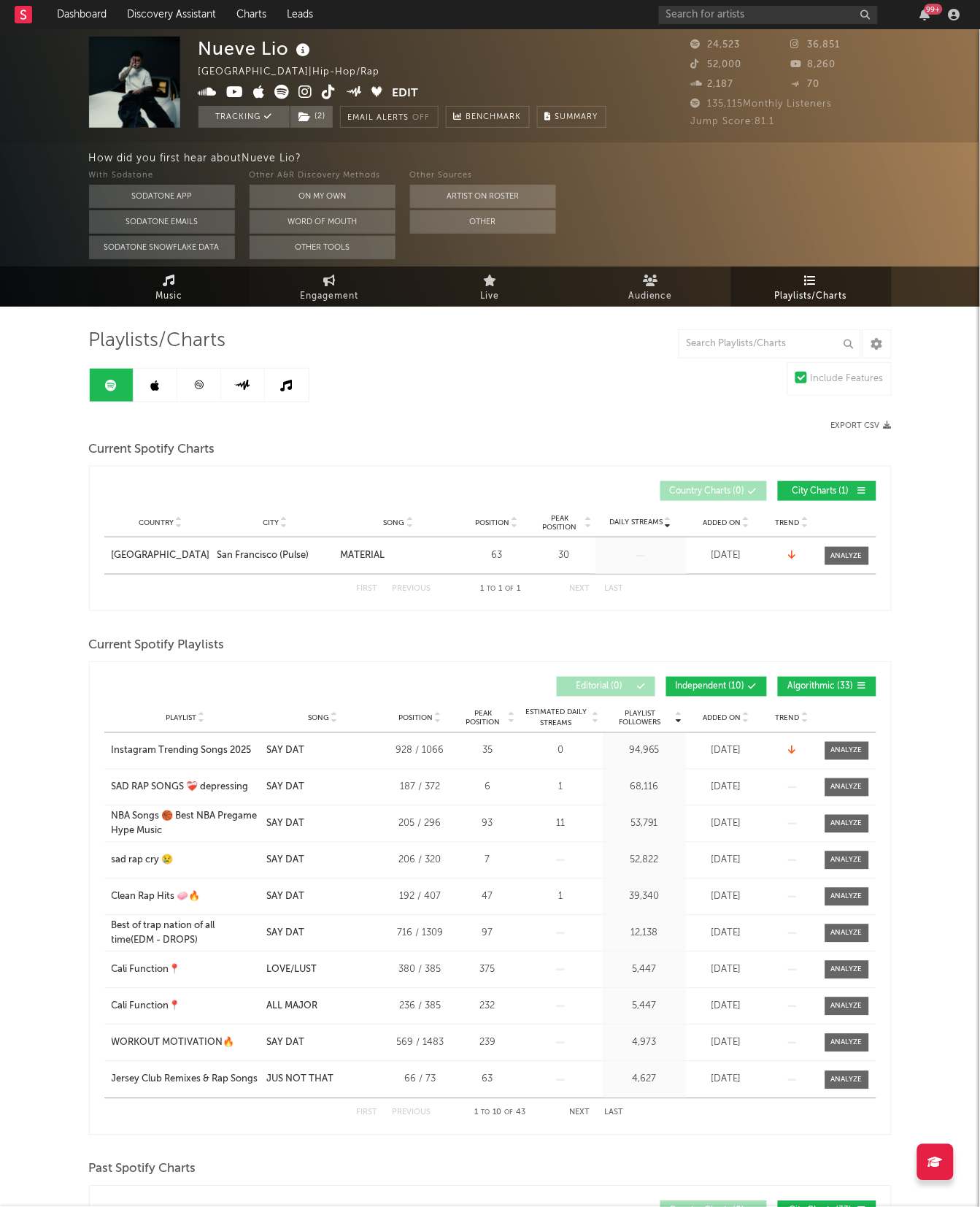  I want to click on button: 99+, so click(925, 15).